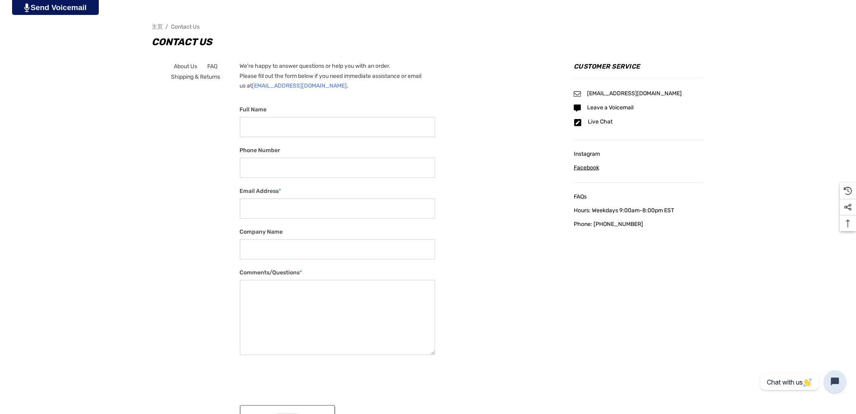  What do you see at coordinates (158, 27) in the screenshot?
I see `a: 主页` at bounding box center [158, 27].